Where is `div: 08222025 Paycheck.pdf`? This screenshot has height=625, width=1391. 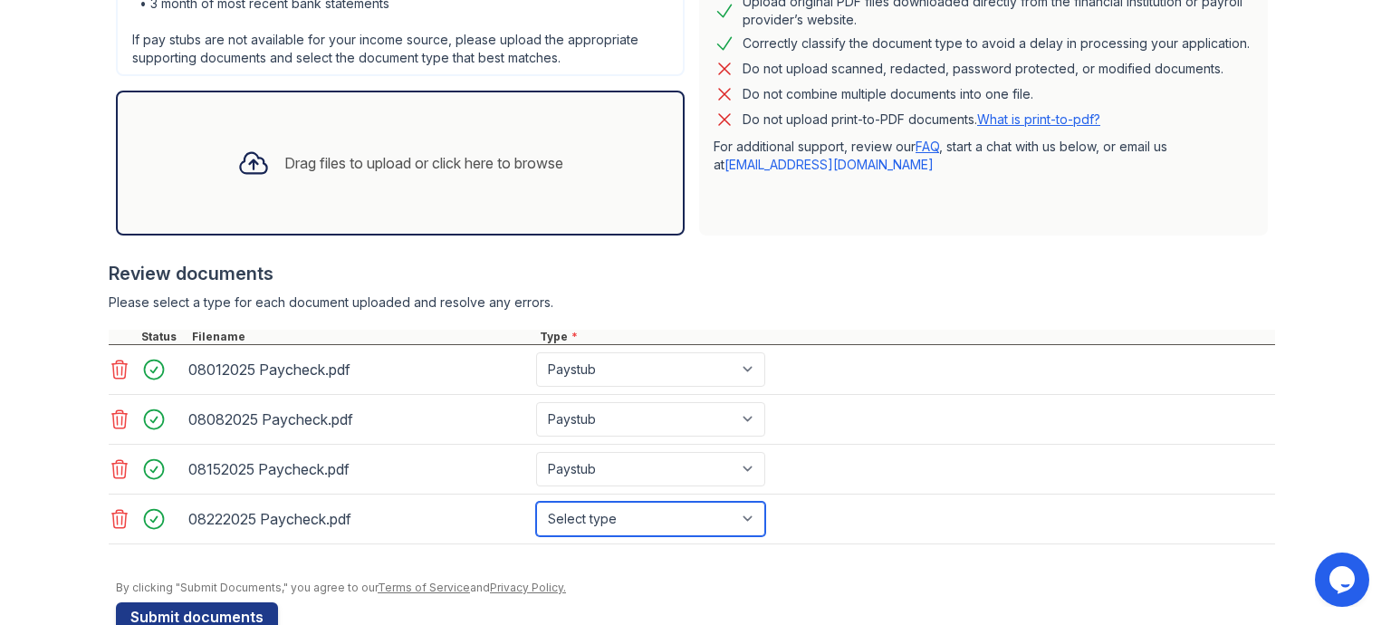
div: 08222025 Paycheck.pdf is located at coordinates (359, 519).